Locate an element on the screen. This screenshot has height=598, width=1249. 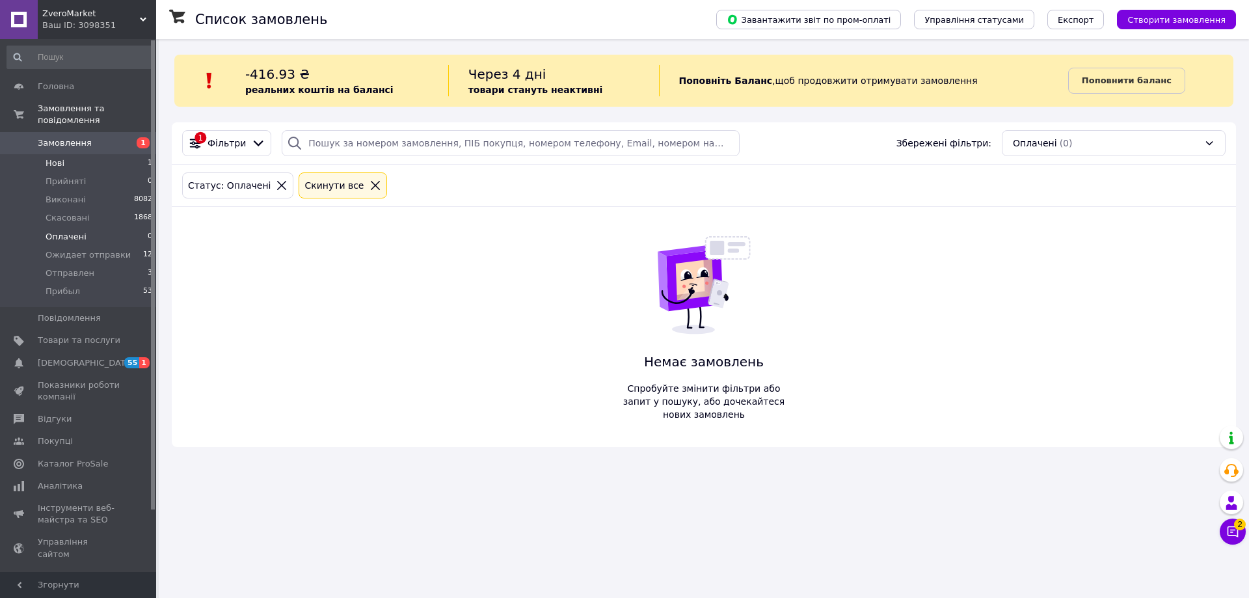
span: Відгуки is located at coordinates (55, 419).